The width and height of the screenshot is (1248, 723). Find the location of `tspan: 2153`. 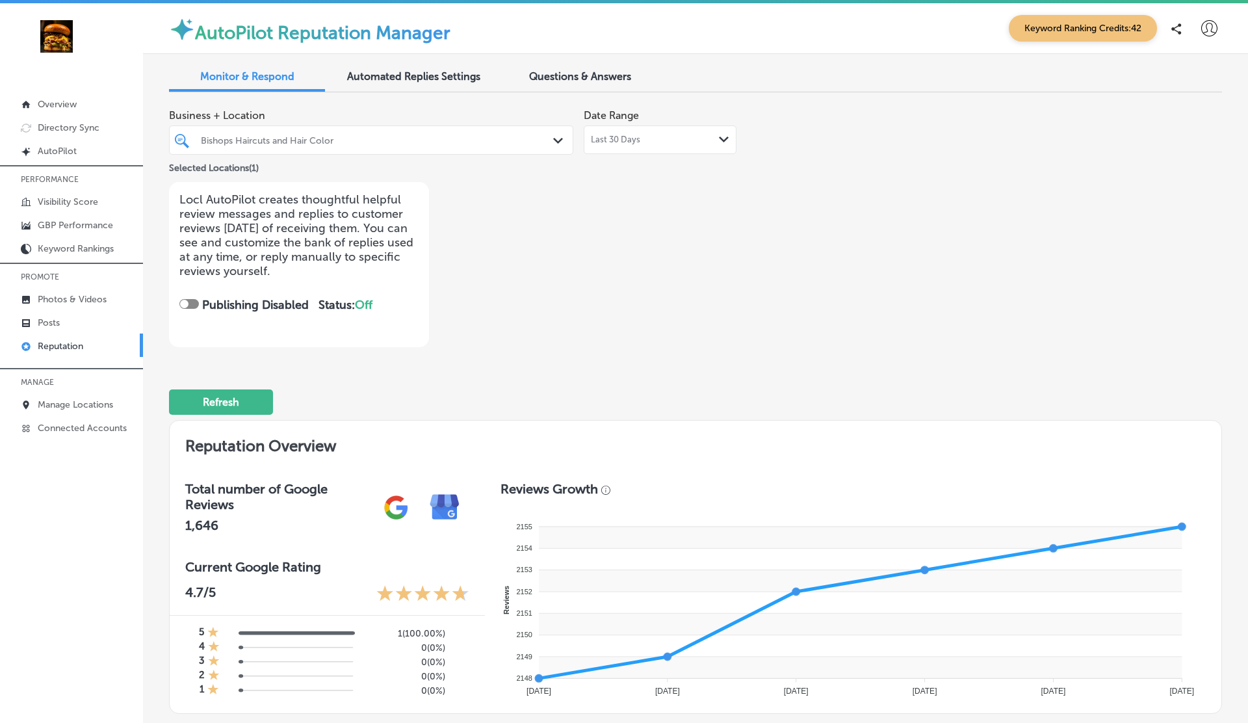

tspan: 2153 is located at coordinates (524, 569).